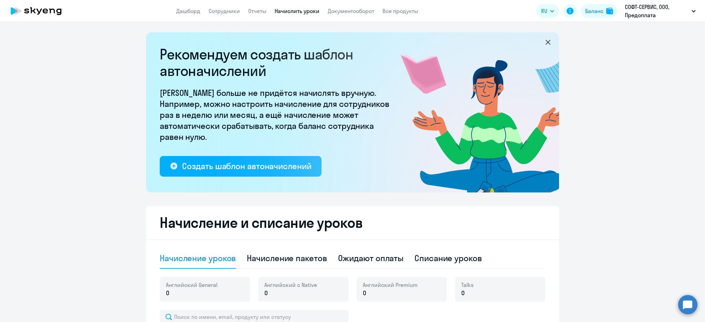 The width and height of the screenshot is (705, 322). I want to click on a: Все продукты, so click(400, 11).